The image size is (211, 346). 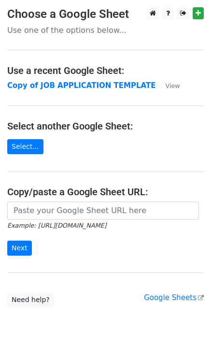 What do you see at coordinates (103, 211) in the screenshot?
I see `input: Paste your Google Sheet URL here` at bounding box center [103, 211].